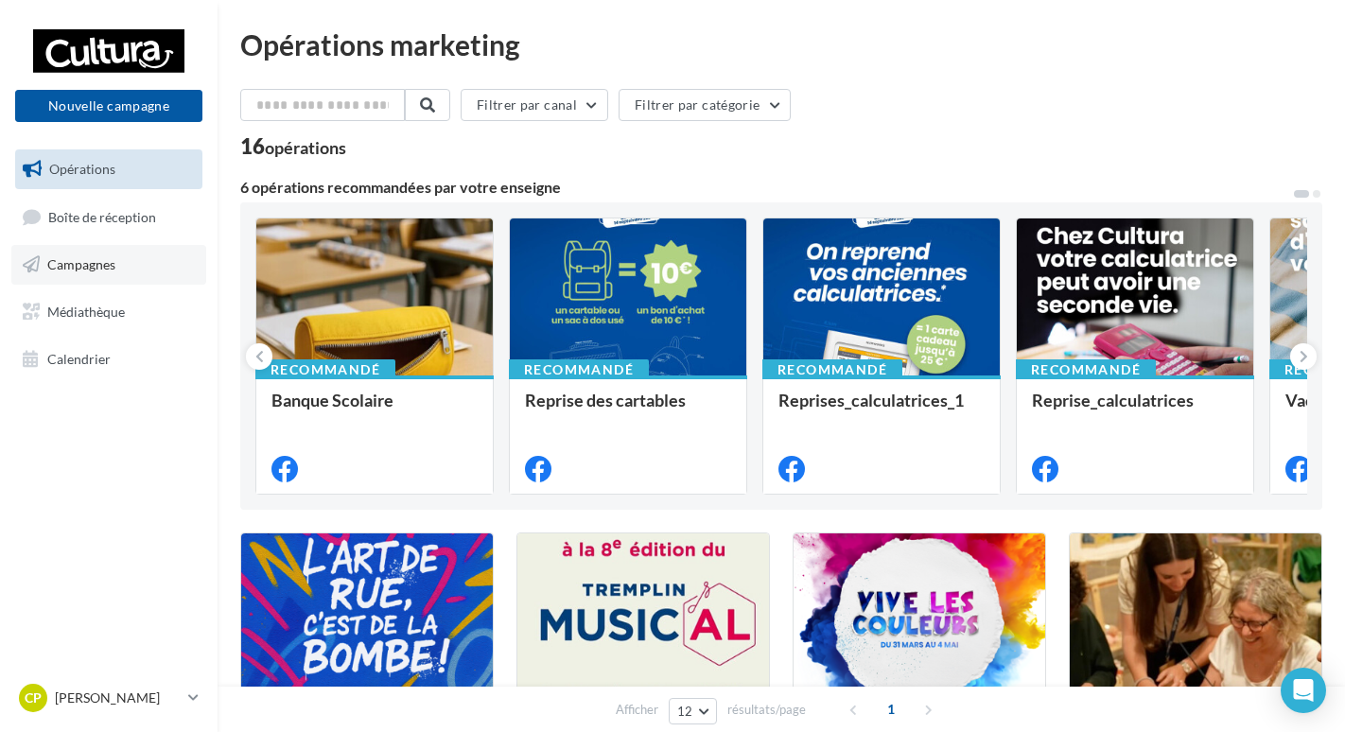 Image resolution: width=1345 pixels, height=732 pixels. What do you see at coordinates (109, 312) in the screenshot?
I see `a: Médiathèque` at bounding box center [109, 312].